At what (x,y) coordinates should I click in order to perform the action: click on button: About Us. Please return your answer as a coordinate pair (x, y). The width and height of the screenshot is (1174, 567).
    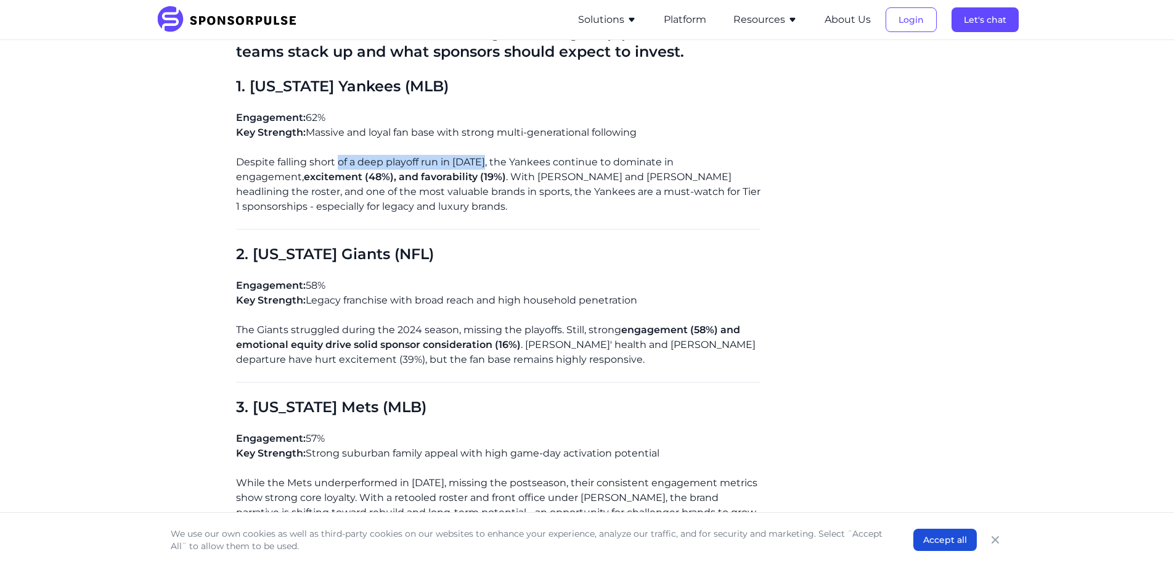
    Looking at the image, I should click on (848, 20).